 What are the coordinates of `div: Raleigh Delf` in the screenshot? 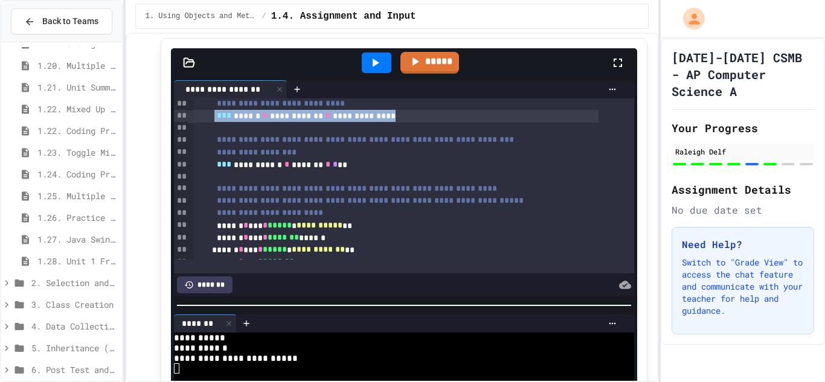 It's located at (743, 152).